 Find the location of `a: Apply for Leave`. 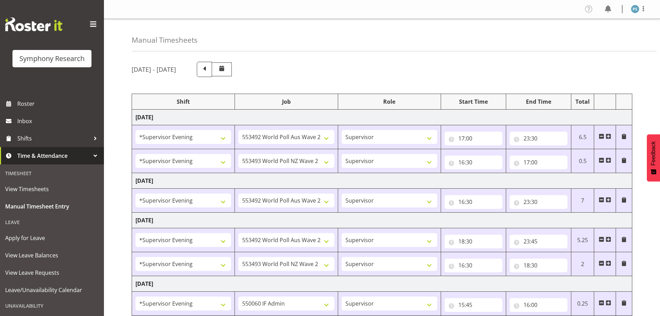

a: Apply for Leave is located at coordinates (52, 238).